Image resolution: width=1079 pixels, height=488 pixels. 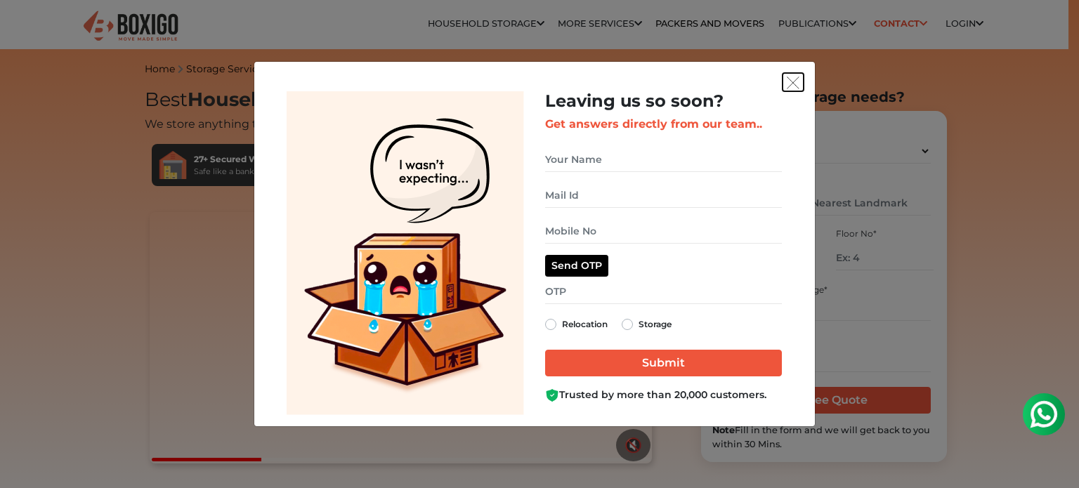 I want to click on button: Send OTP, so click(x=577, y=266).